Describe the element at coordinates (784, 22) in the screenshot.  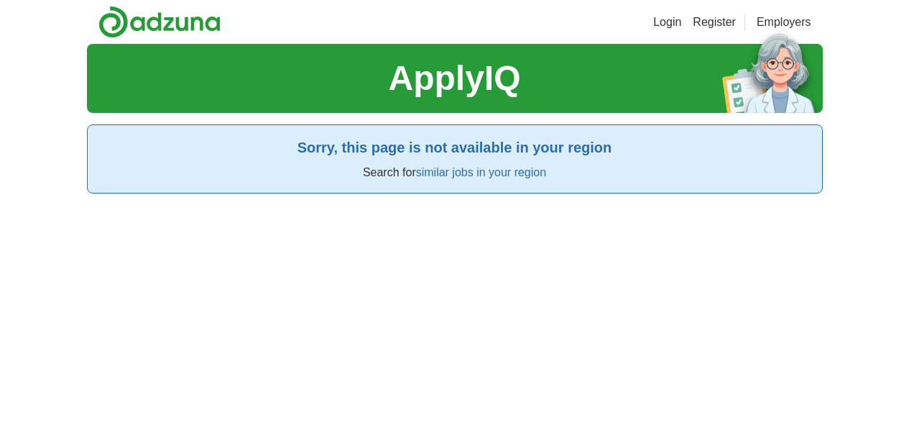
I see `a: Employers` at that location.